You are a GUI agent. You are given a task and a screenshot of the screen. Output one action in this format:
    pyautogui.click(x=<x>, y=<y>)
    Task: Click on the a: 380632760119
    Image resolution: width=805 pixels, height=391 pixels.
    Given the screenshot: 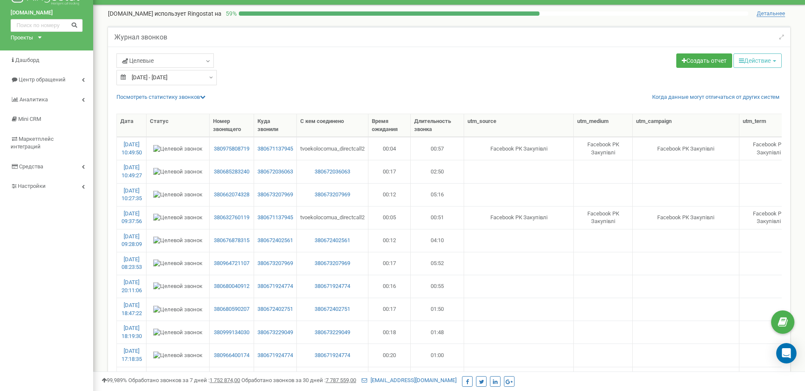 What is the action you would take?
    pyautogui.click(x=232, y=217)
    